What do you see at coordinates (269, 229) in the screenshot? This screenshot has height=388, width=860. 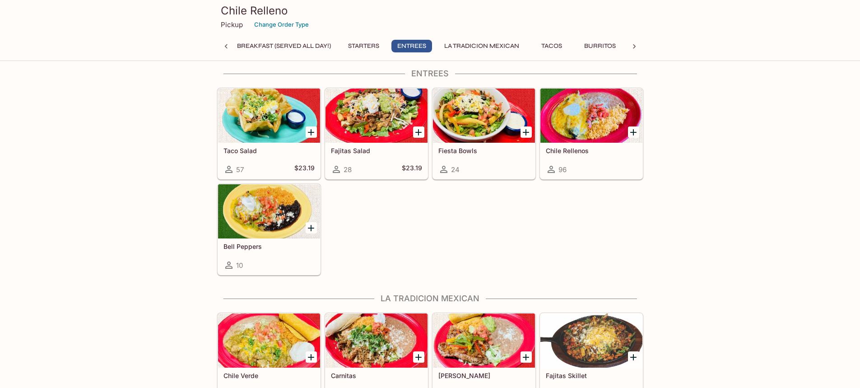 I see `a: Bell Peppers10` at bounding box center [269, 229].